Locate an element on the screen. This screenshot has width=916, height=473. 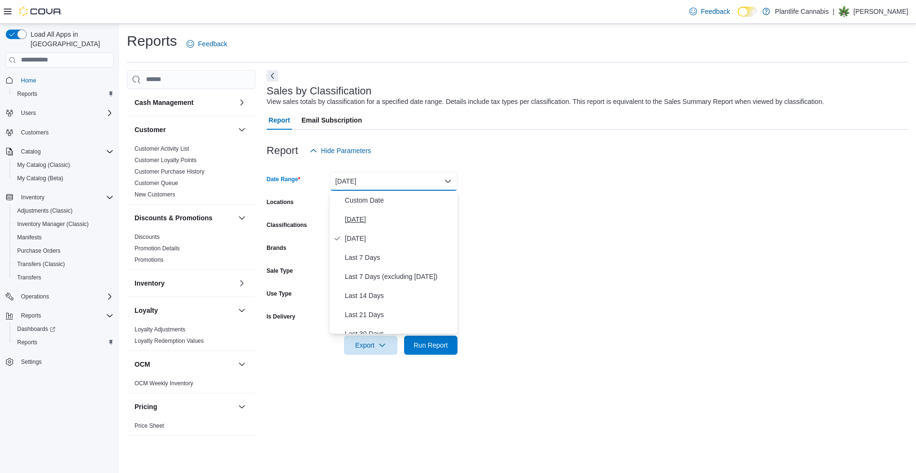
h3: Sales by Classification is located at coordinates (319, 91).